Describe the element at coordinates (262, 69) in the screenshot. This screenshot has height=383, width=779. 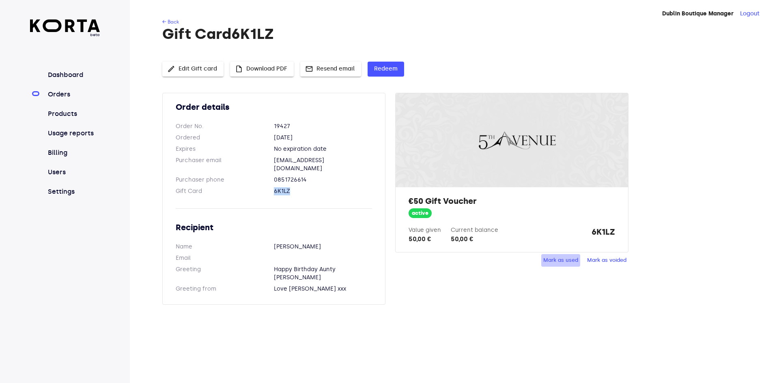
I see `span: Download PDF` at that location.